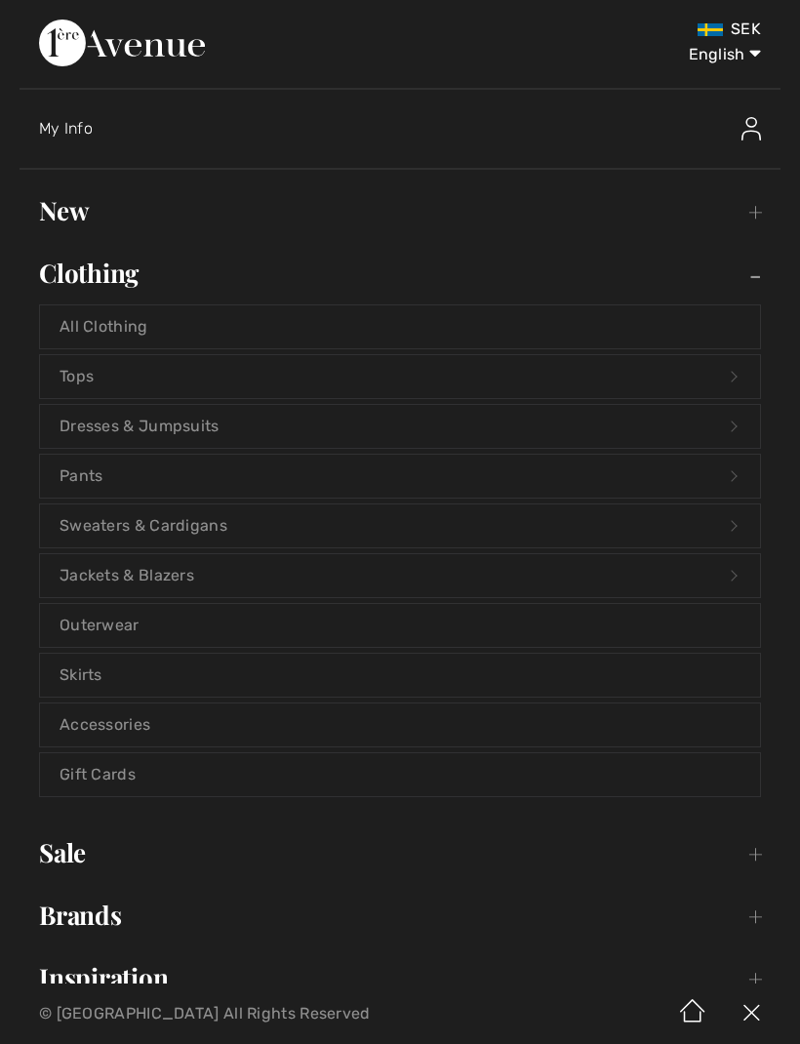 This screenshot has width=800, height=1044. What do you see at coordinates (400, 476) in the screenshot?
I see `a: Pants` at bounding box center [400, 476].